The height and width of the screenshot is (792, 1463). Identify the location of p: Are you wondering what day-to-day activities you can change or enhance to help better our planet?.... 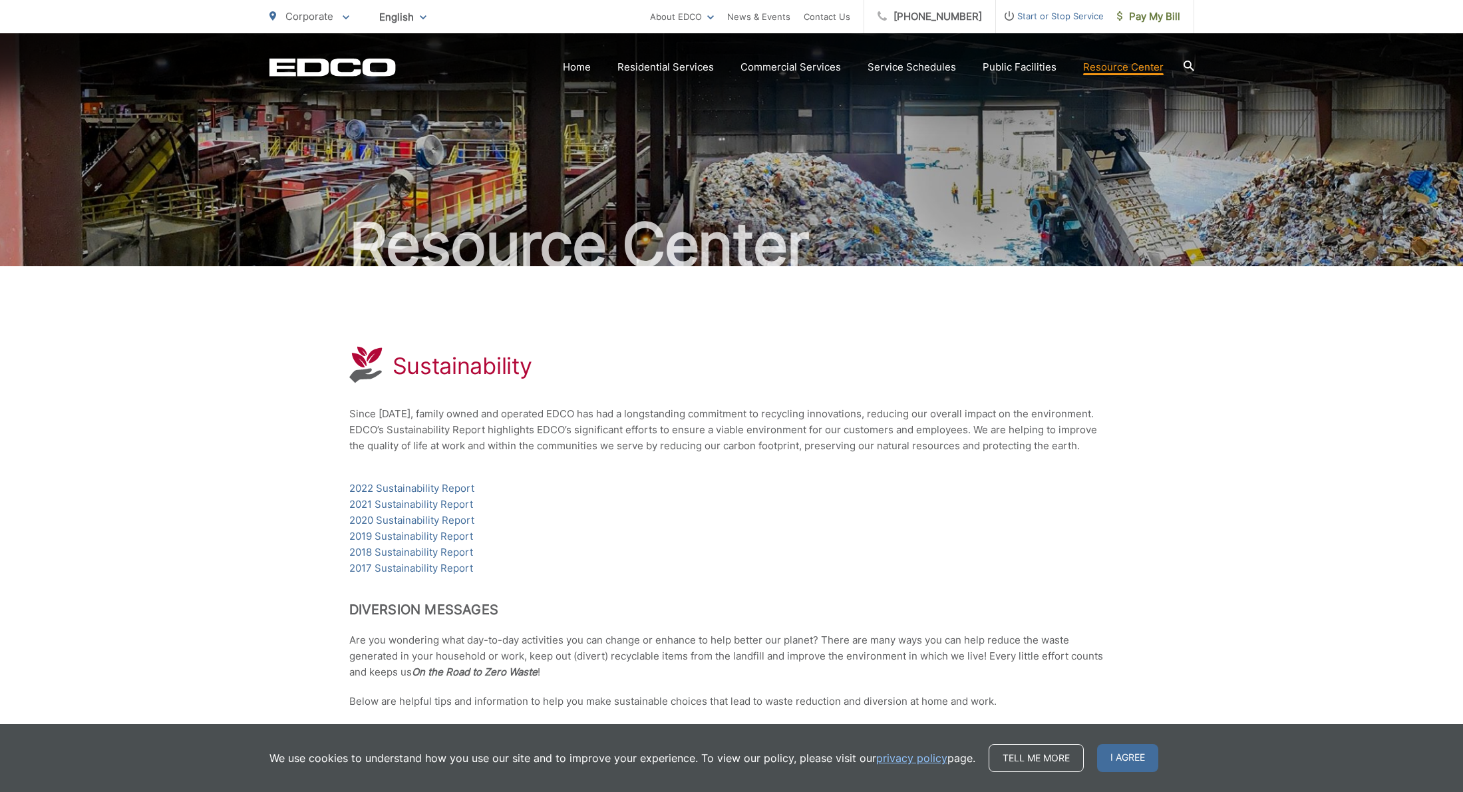
(732, 656).